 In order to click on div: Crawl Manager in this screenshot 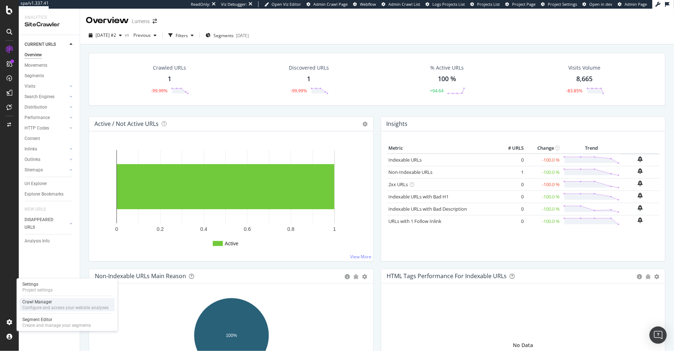, I will do `click(65, 302)`.